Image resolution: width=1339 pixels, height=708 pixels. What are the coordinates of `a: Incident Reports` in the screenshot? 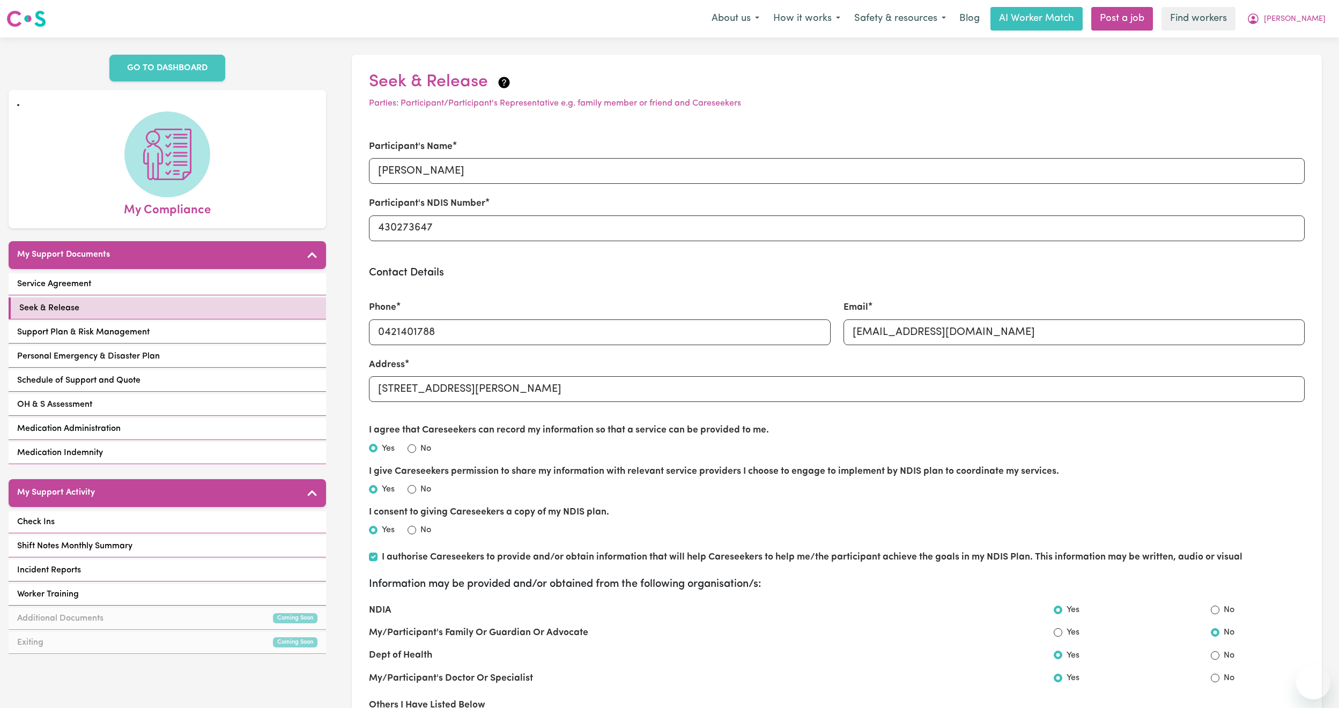 It's located at (167, 570).